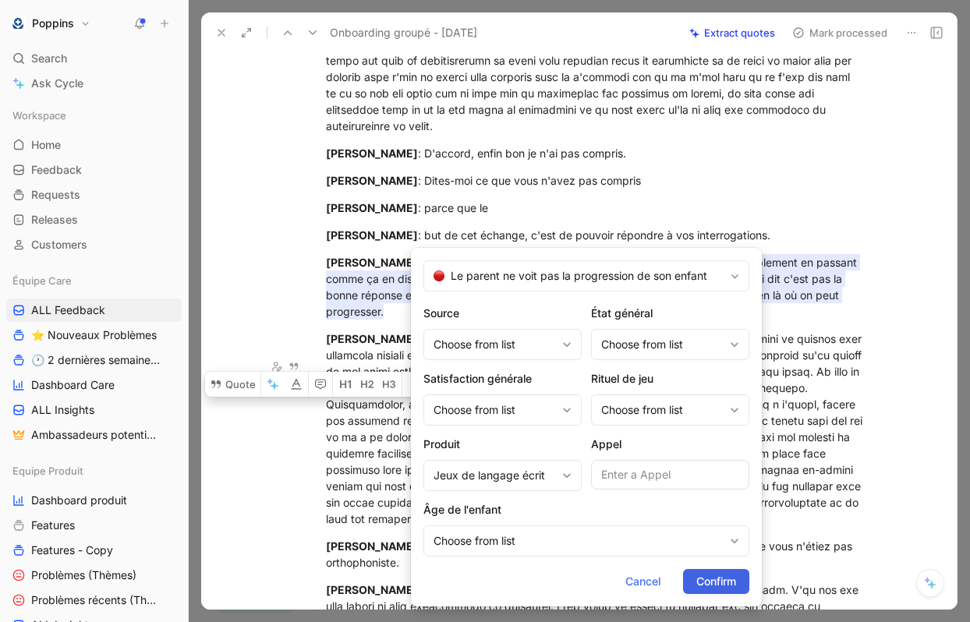 This screenshot has height=622, width=970. What do you see at coordinates (643, 582) in the screenshot?
I see `button: Cancel` at bounding box center [643, 582].